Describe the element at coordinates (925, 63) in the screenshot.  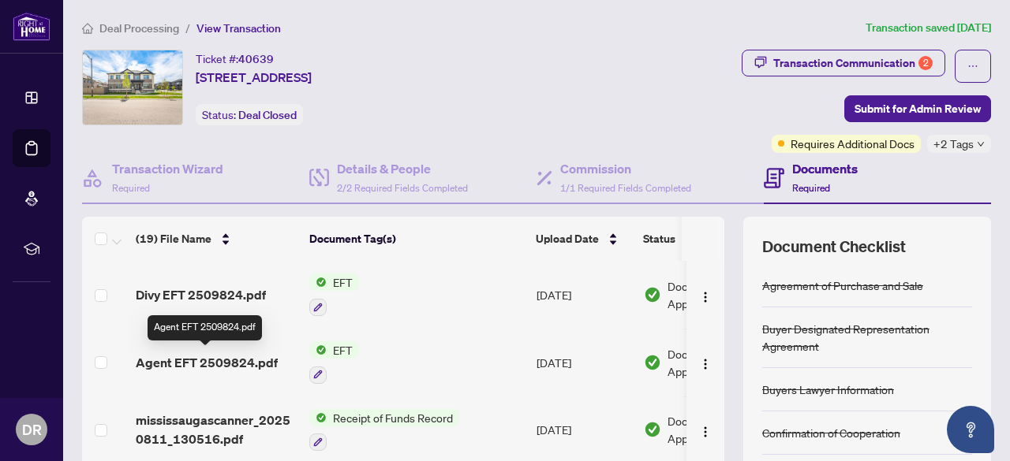
I see `div: 2` at that location.